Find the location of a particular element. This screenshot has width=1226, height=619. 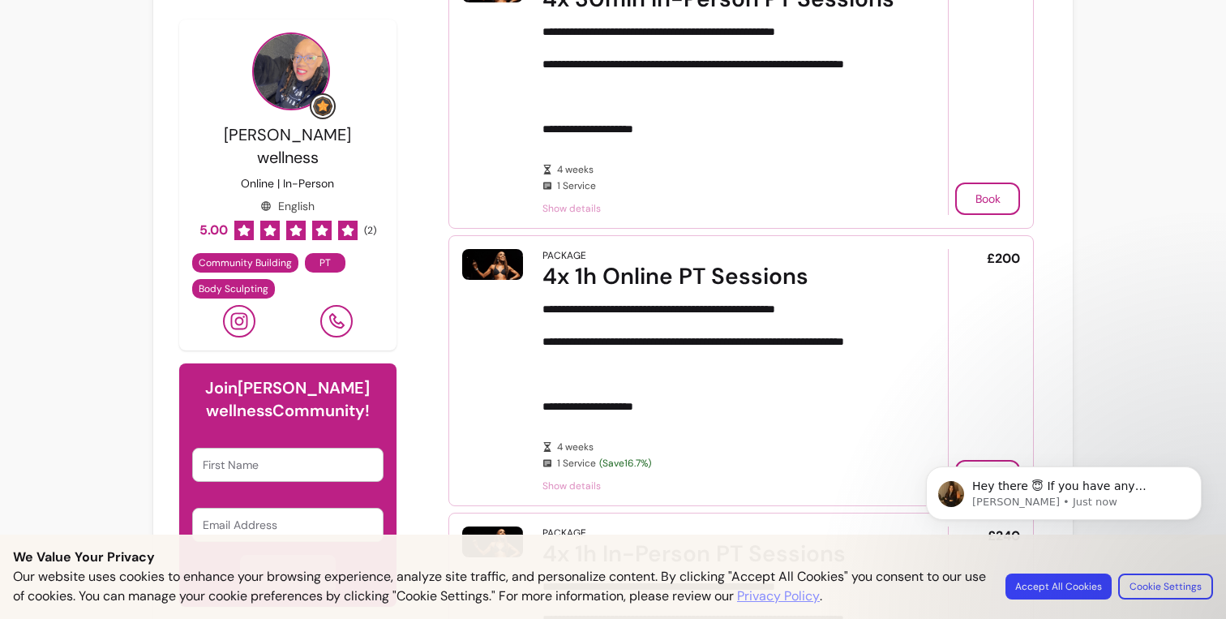

img: 4x 1h In-Person PT Sessions is located at coordinates (492, 542).